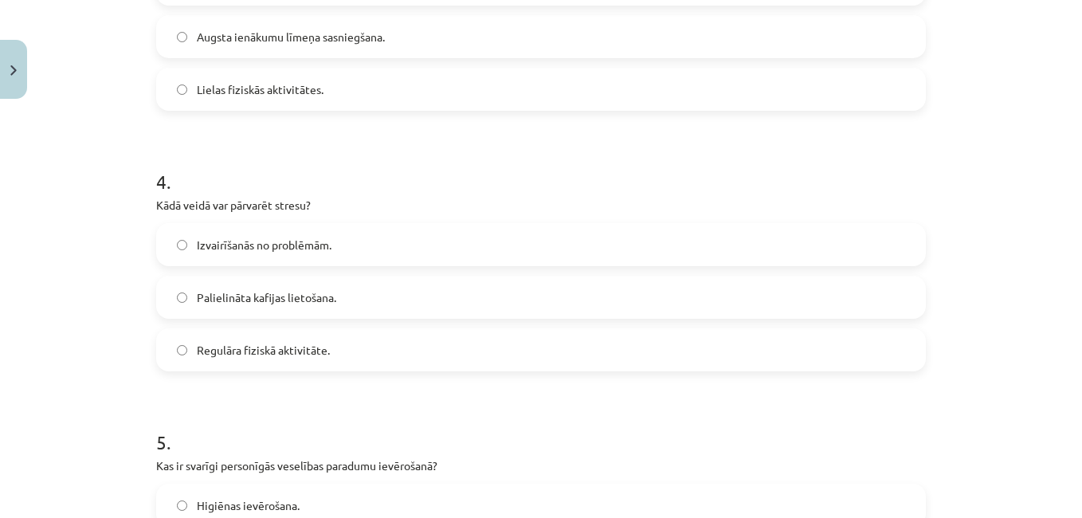 This screenshot has height=518, width=1082. I want to click on p: Kas ir svarīgi personīgās veselības paradumu ievērošanā?, so click(541, 465).